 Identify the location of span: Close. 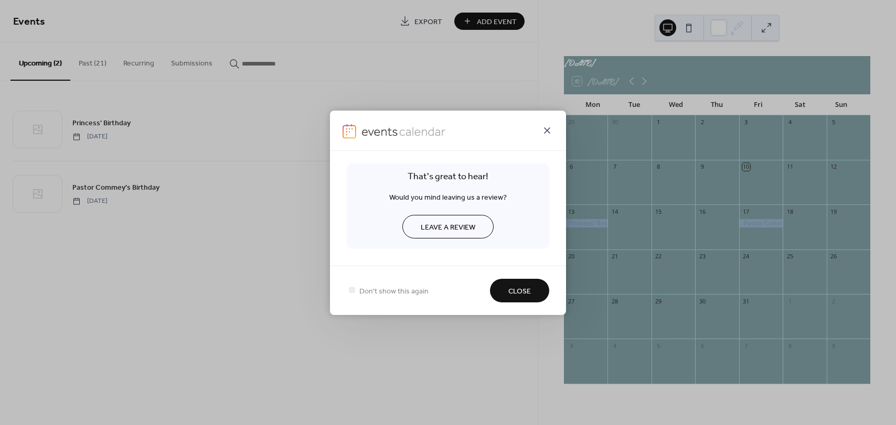
(519, 291).